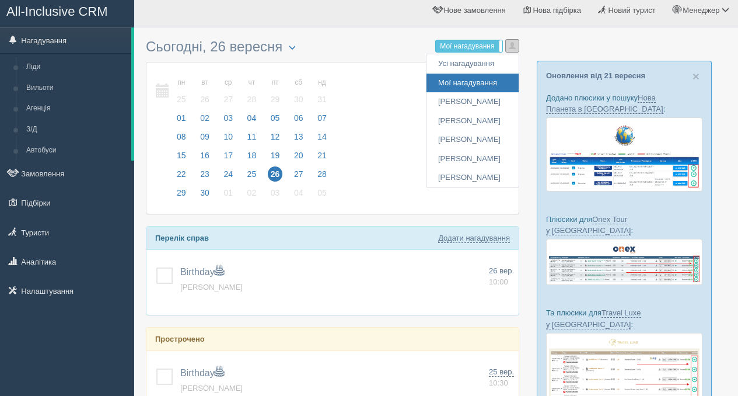 This screenshot has height=396, width=738. What do you see at coordinates (228, 195) in the screenshot?
I see `a: 01` at bounding box center [228, 195].